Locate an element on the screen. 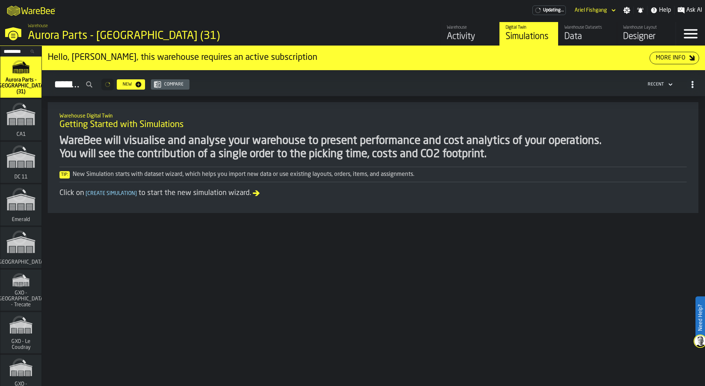  span: Updating... is located at coordinates (553, 10).